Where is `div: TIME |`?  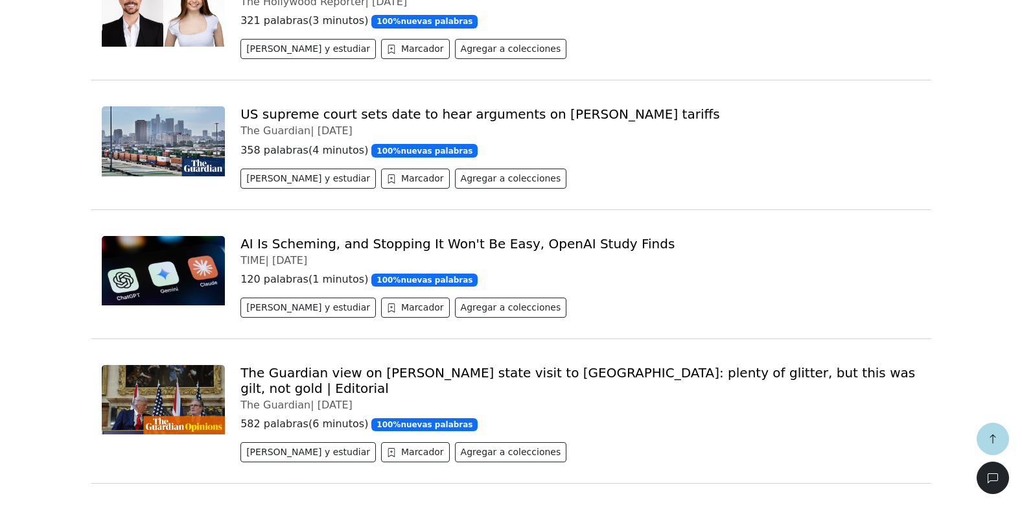
div: TIME | is located at coordinates (580, 260).